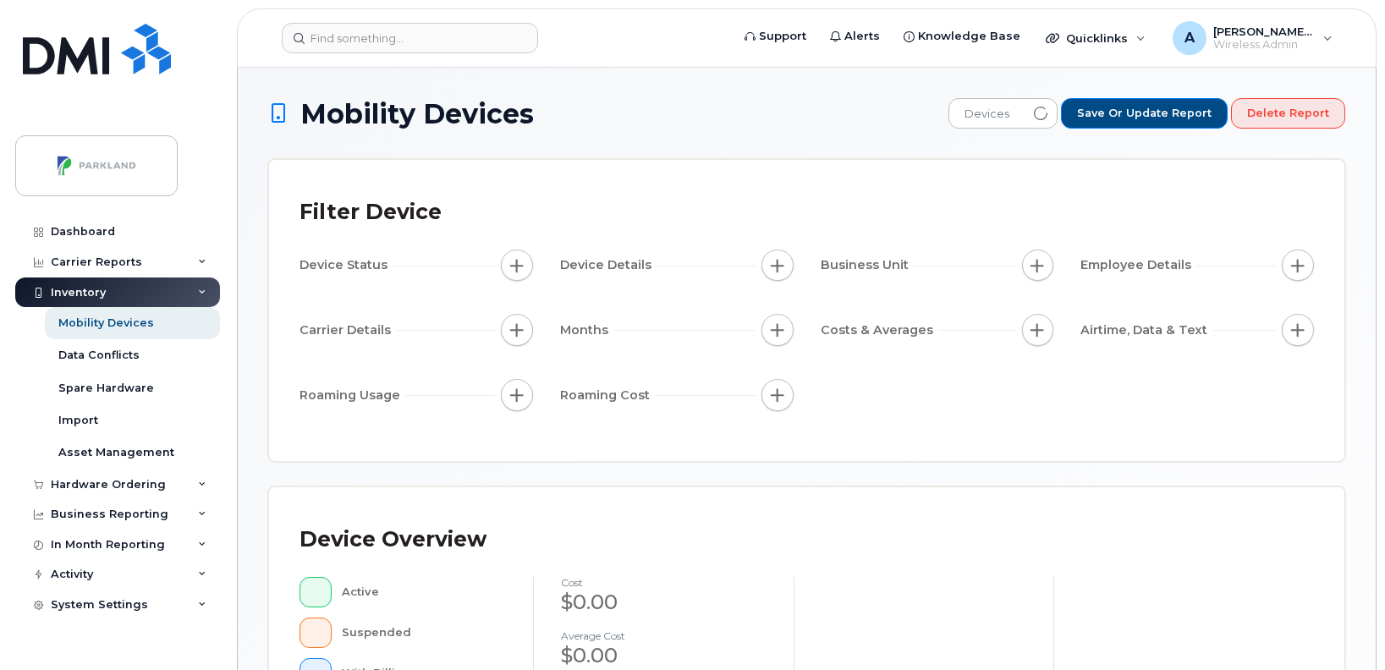  Describe the element at coordinates (663, 582) in the screenshot. I see `h4: cost` at that location.